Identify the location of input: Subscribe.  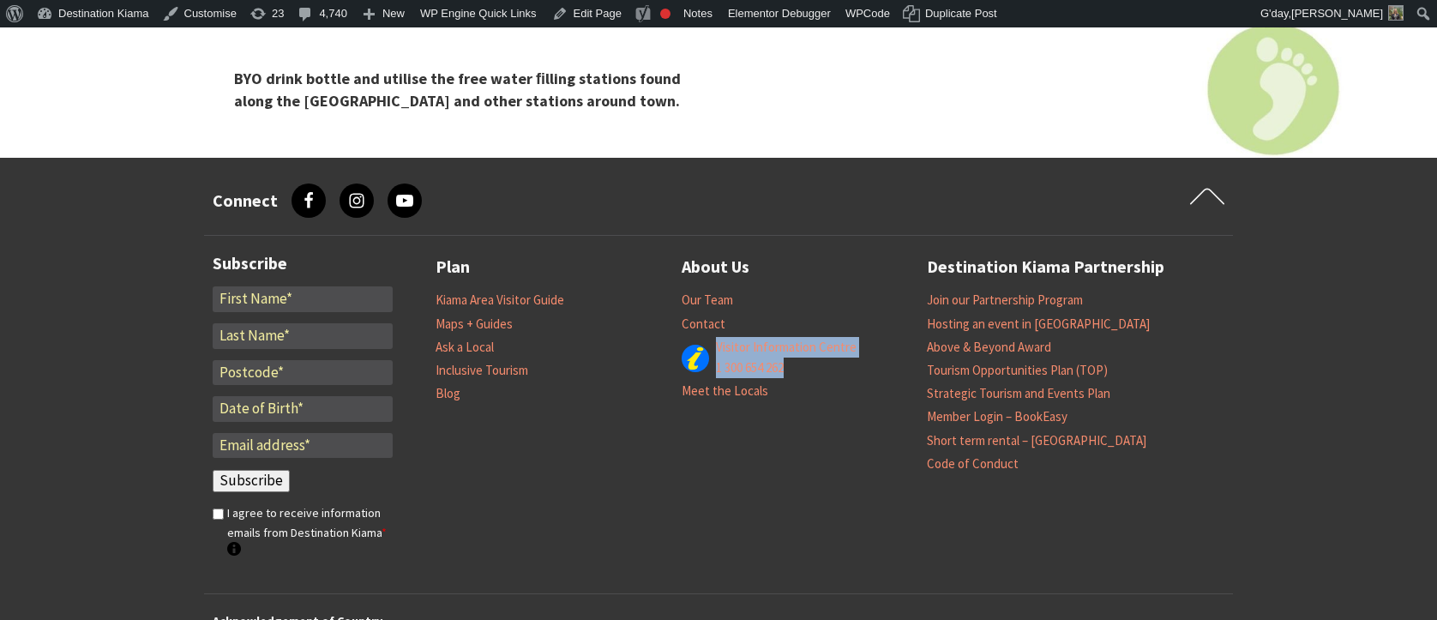
(251, 481).